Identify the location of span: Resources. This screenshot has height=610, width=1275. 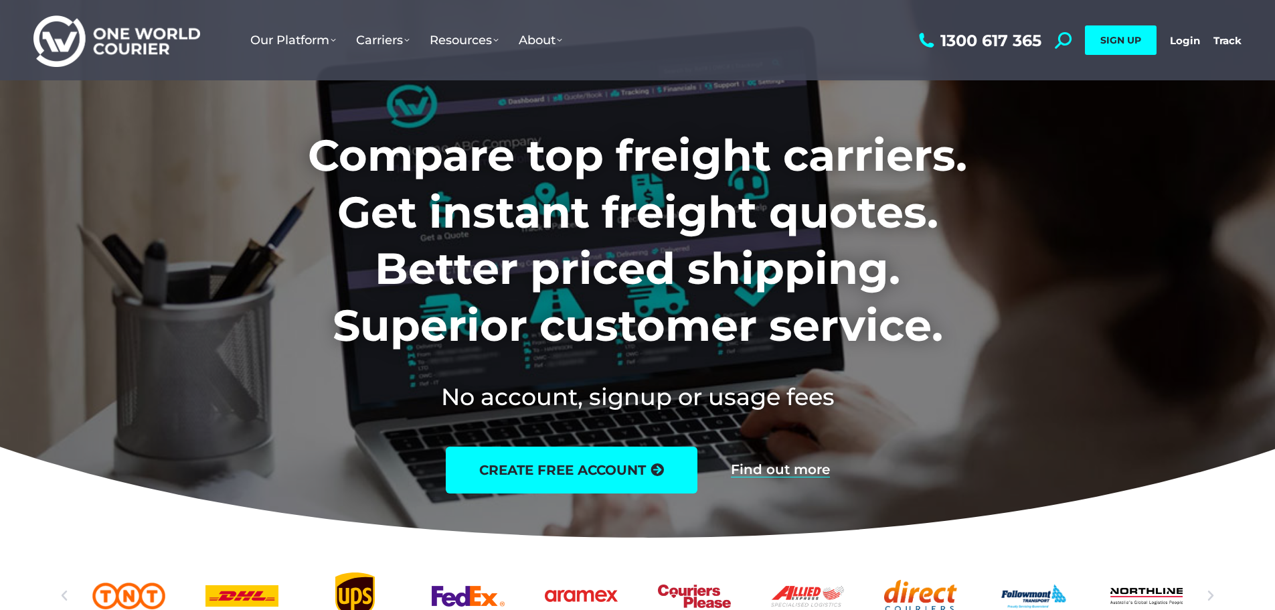
(464, 40).